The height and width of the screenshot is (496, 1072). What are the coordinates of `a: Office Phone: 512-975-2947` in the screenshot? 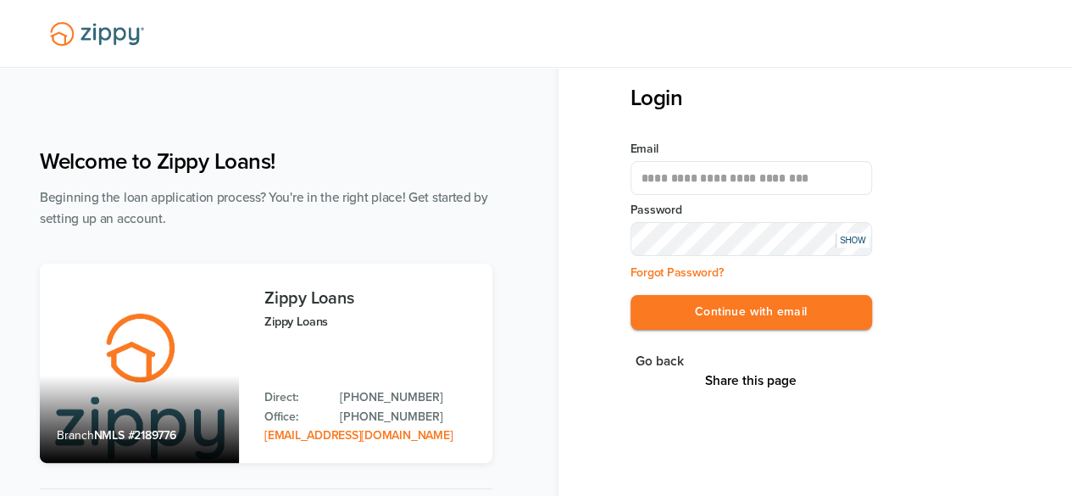 It's located at (408, 417).